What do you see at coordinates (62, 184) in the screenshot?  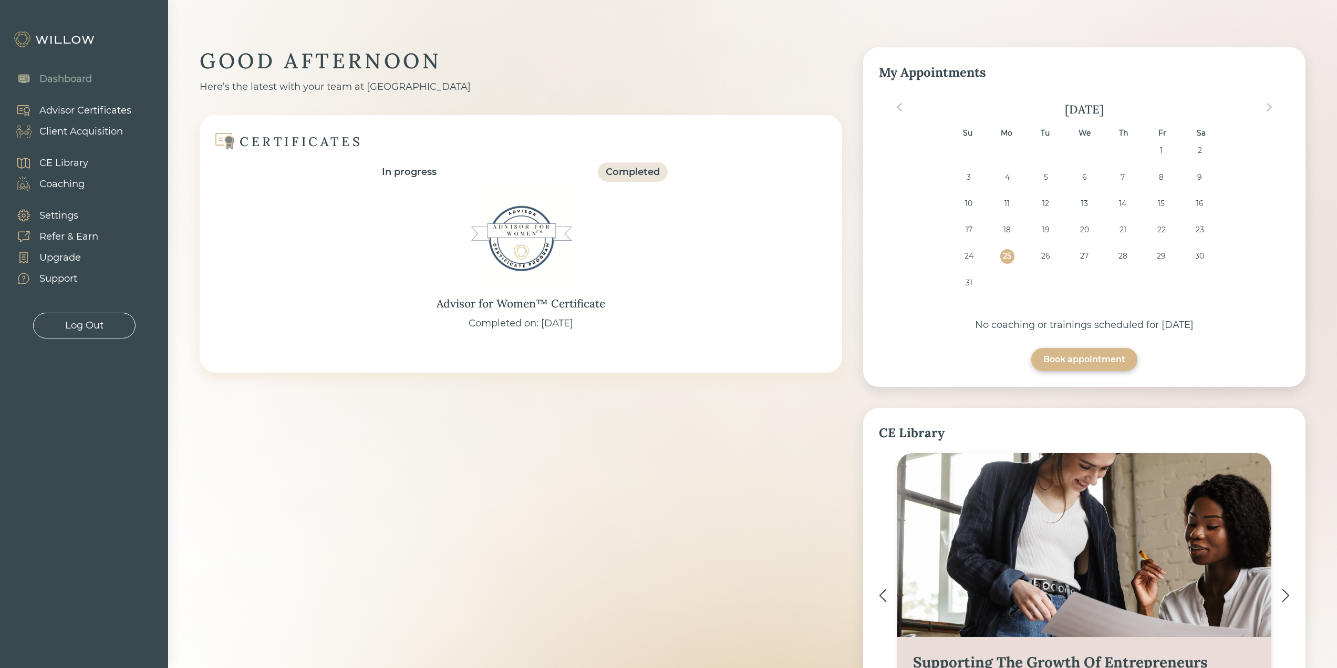 I see `div: Coaching` at bounding box center [62, 184].